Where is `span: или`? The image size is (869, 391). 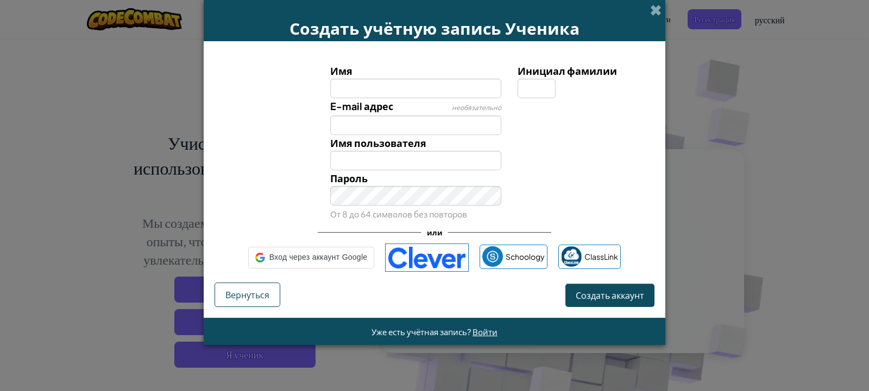 span: или is located at coordinates (434, 232).